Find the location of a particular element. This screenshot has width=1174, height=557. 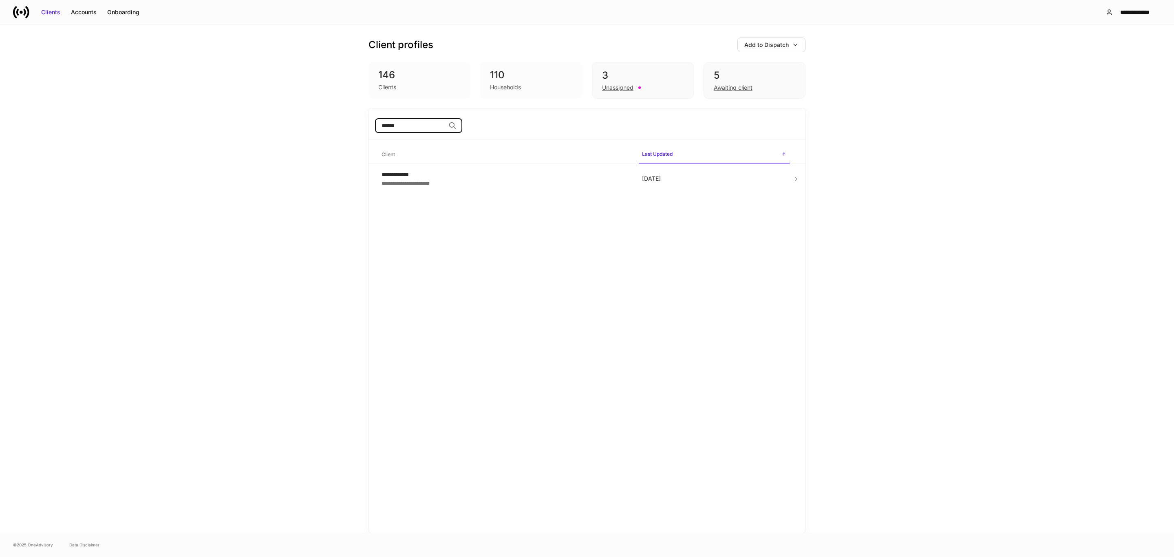

span: © 2025 OneAdvisory is located at coordinates (33, 545).